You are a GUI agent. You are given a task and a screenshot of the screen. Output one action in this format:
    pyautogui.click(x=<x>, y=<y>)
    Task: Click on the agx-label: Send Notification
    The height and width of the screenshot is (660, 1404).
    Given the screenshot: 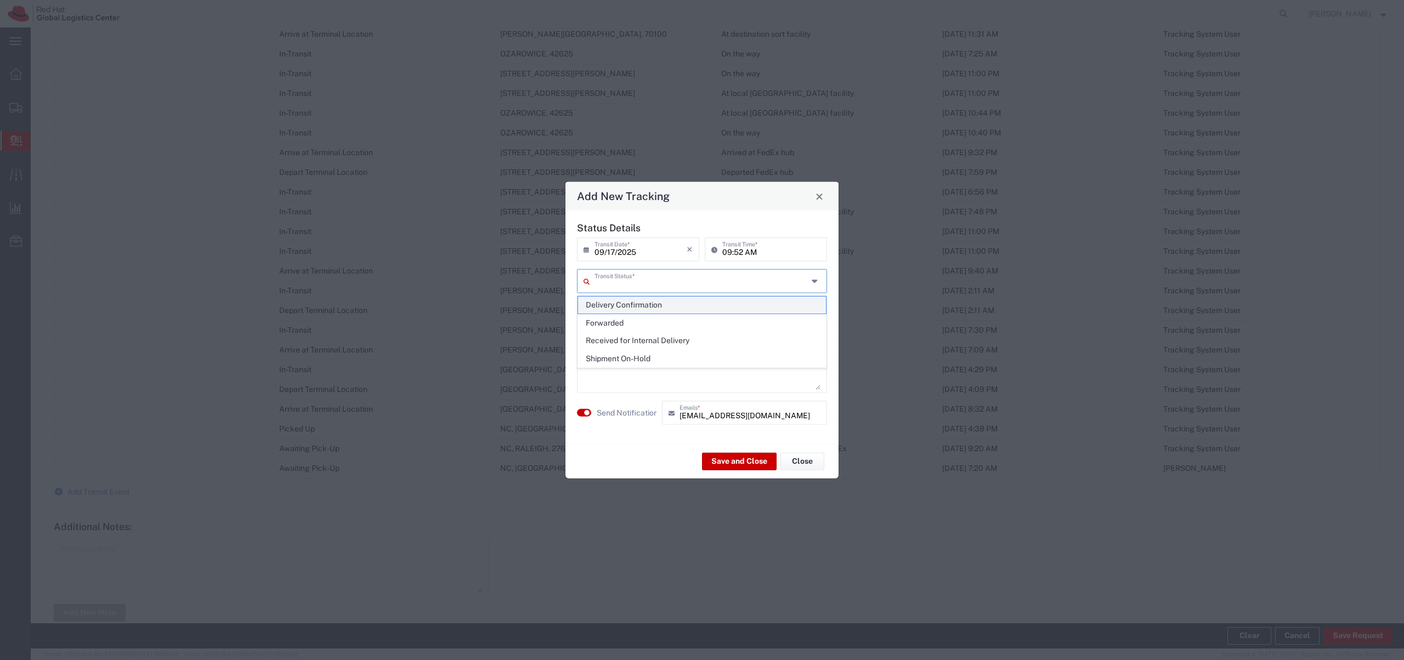 What is the action you would take?
    pyautogui.click(x=626, y=412)
    